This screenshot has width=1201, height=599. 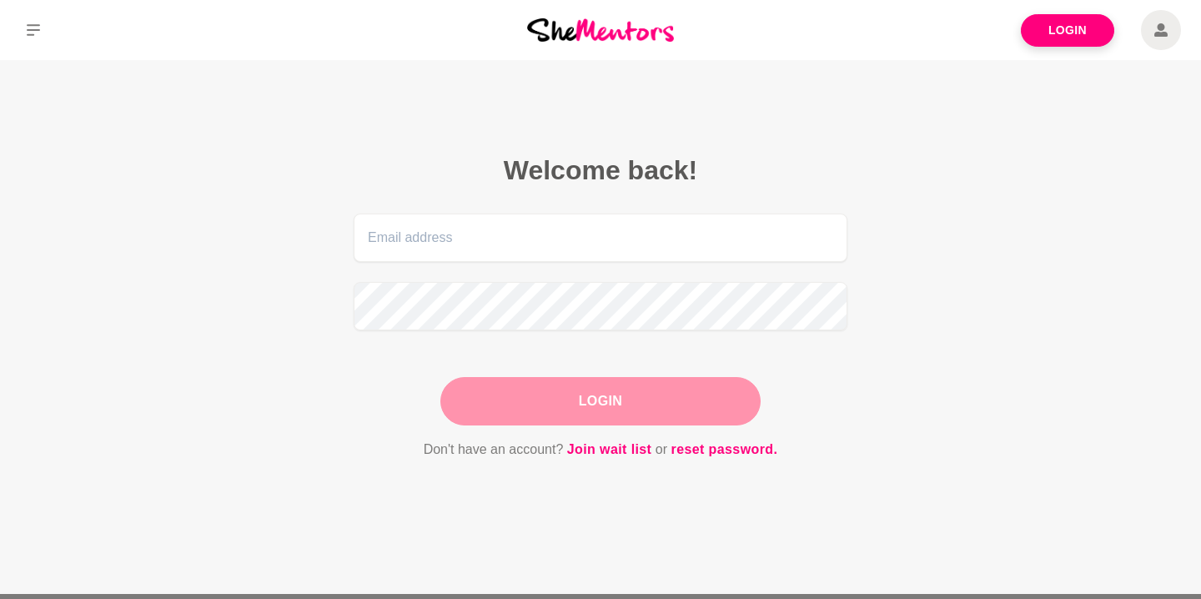 I want to click on a: Join wait list, so click(x=610, y=450).